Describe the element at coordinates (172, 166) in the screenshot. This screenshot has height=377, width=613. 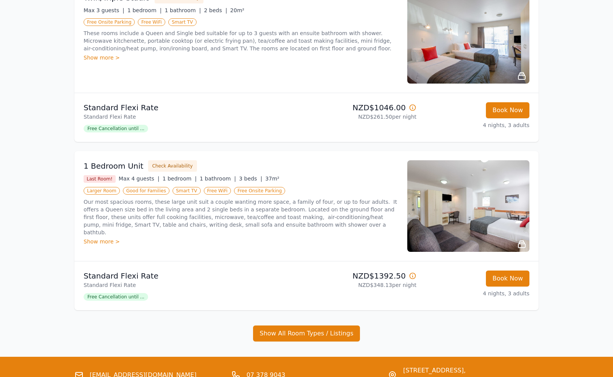
I see `button: Check Availability` at that location.